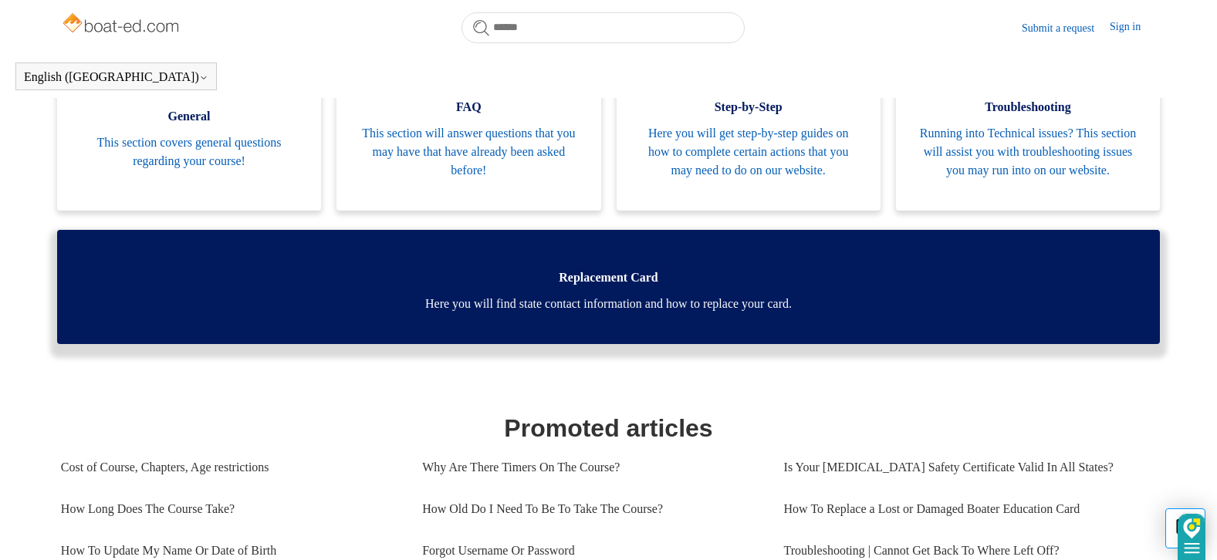 This screenshot has width=1217, height=560. What do you see at coordinates (1191, 528) in the screenshot?
I see `img: DzVsEph+IJtmAAAAAElFTkSuQmCC` at bounding box center [1191, 528].